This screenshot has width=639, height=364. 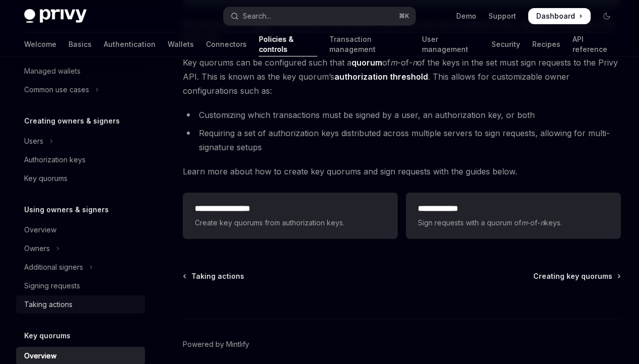 I want to click on a: Policies & controls, so click(x=288, y=44).